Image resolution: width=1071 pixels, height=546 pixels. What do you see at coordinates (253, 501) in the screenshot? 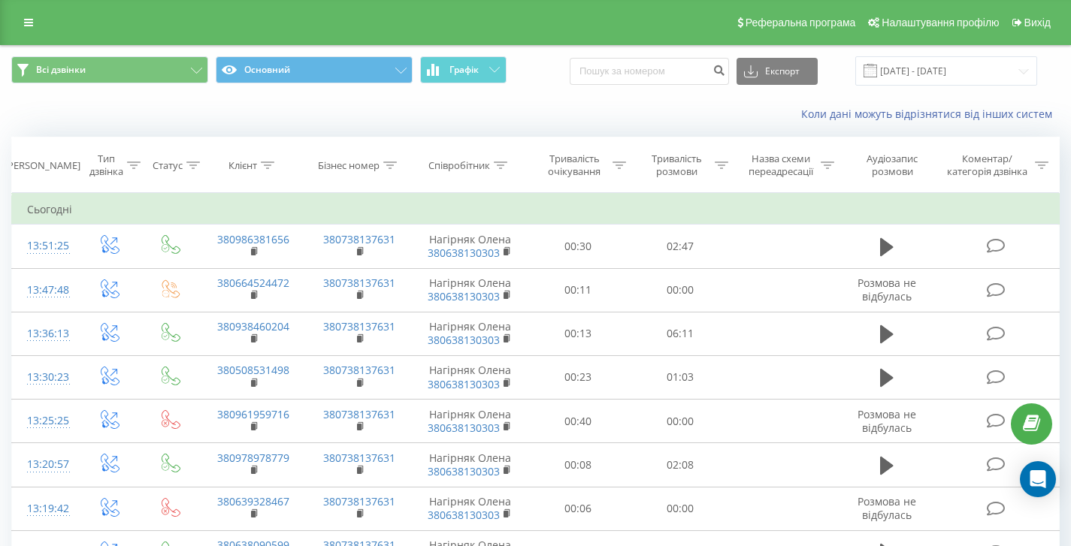
I see `a: 380639328467` at bounding box center [253, 501].